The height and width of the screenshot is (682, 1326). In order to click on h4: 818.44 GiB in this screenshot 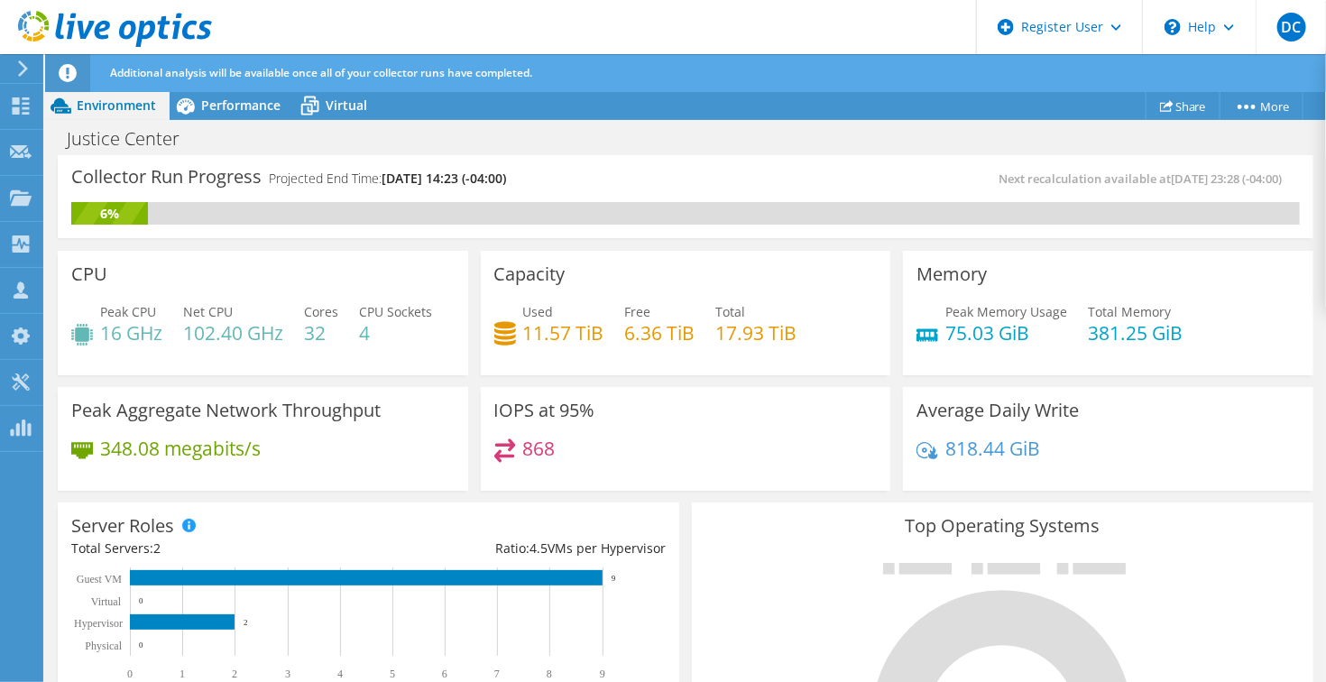, I will do `click(992, 448)`.